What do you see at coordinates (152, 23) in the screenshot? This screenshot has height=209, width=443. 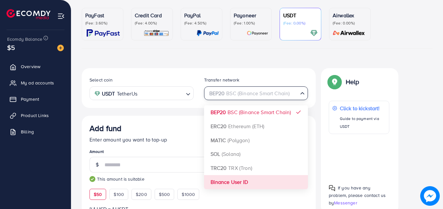 I see `p: (Fee: 4.00%)` at bounding box center [152, 23].